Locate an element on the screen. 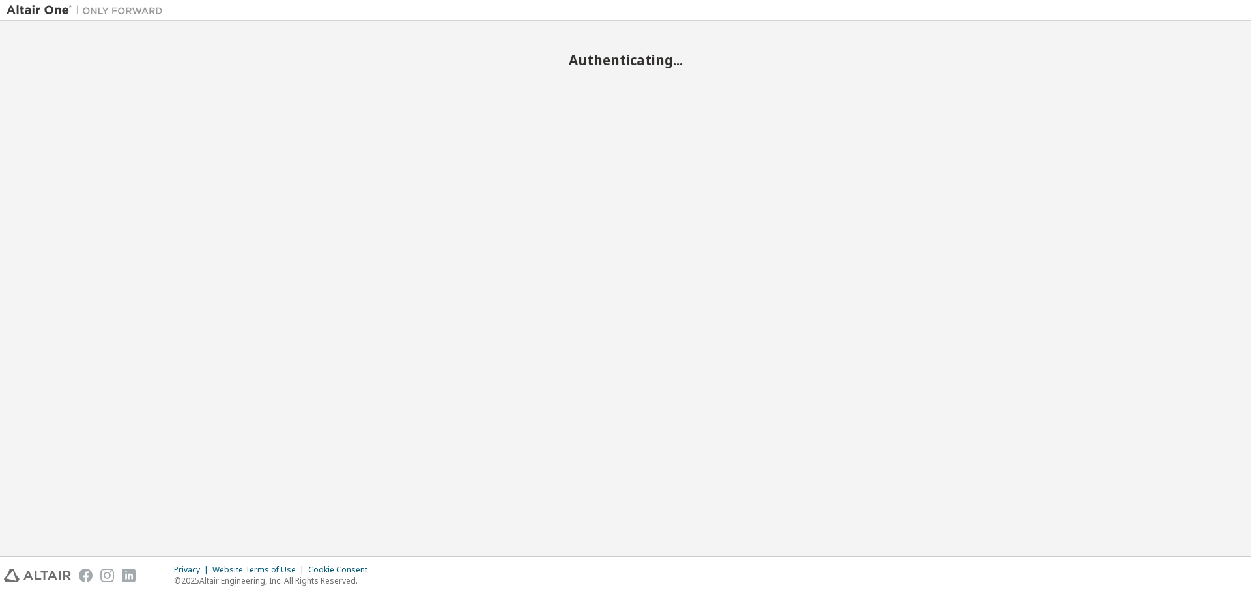 Image resolution: width=1251 pixels, height=594 pixels. div: Cookie Consent is located at coordinates (342, 570).